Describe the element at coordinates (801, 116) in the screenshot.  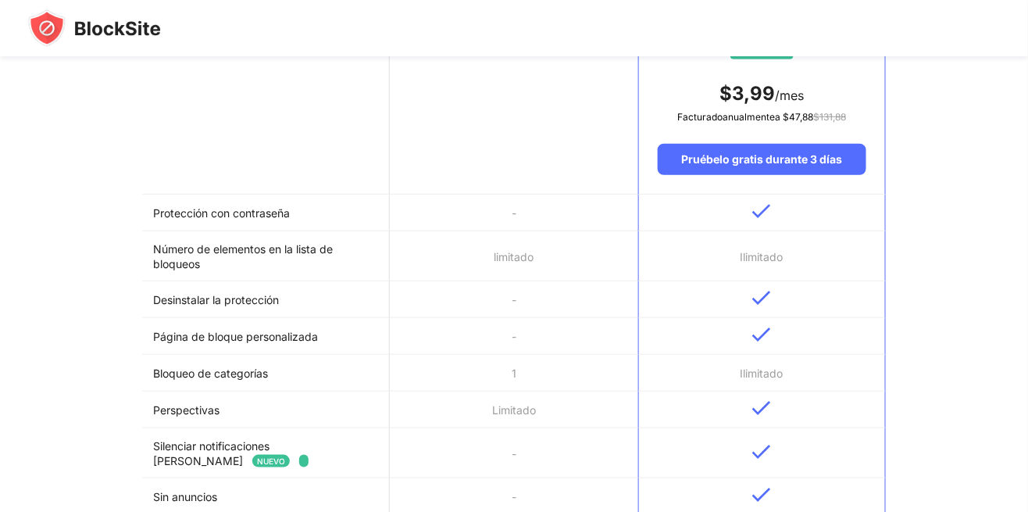
I see `font: 47,88` at that location.